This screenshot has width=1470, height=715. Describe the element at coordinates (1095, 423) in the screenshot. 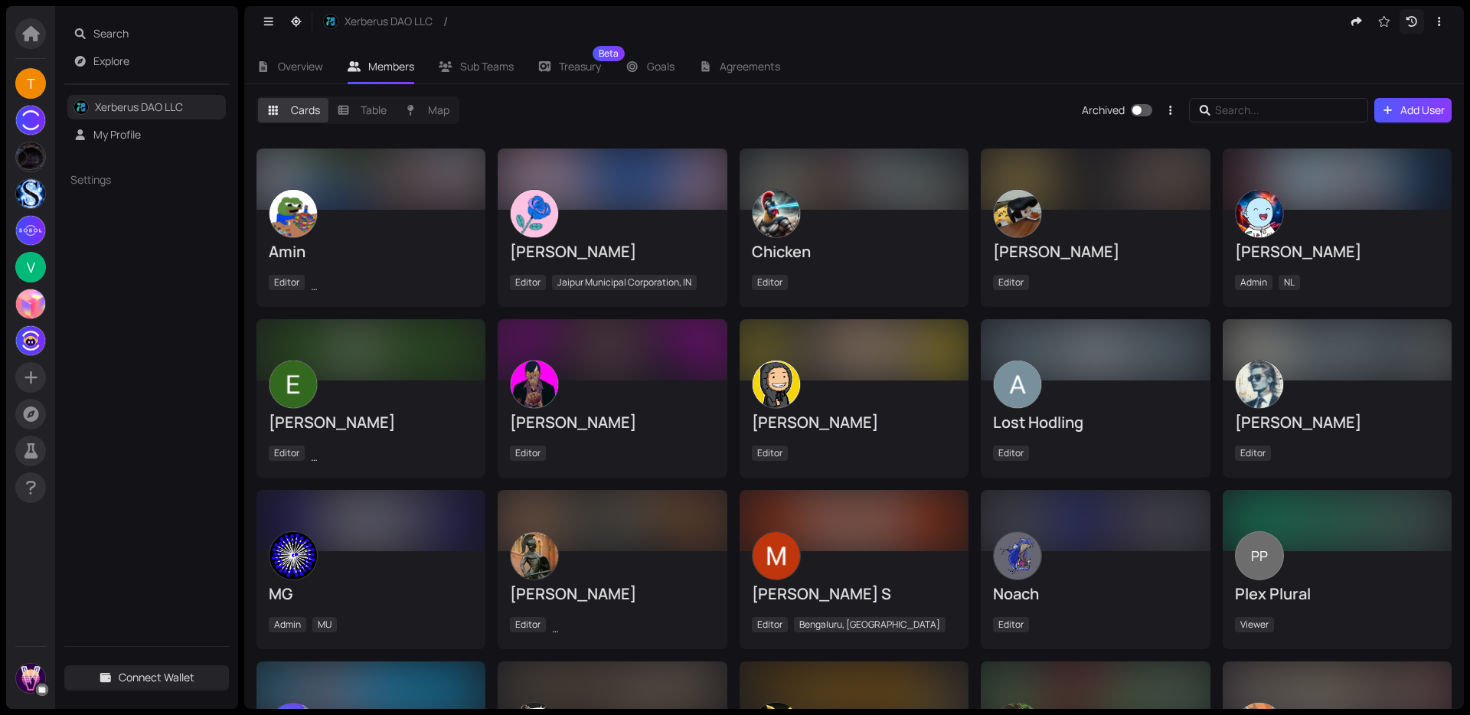

I see `div: Lost Hodling` at that location.